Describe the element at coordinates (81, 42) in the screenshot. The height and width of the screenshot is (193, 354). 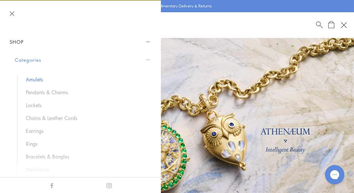
I see `button: Shop` at that location.